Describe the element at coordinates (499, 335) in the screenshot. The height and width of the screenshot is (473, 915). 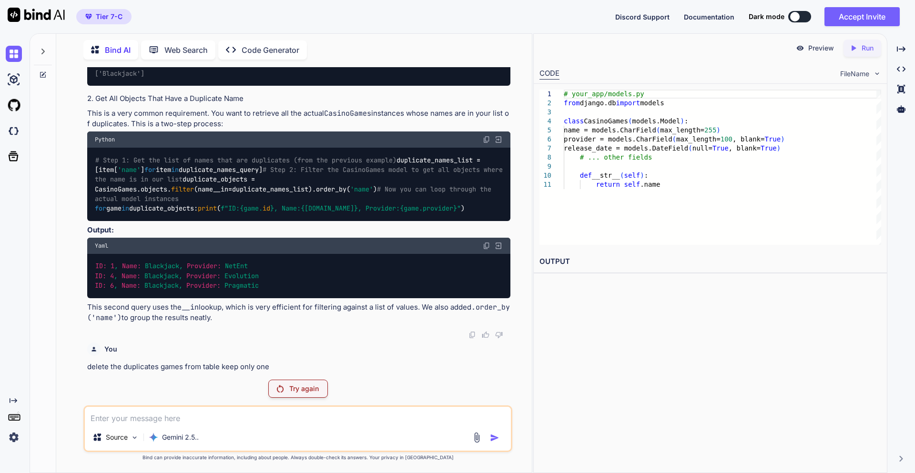
I see `img: dislike` at that location.